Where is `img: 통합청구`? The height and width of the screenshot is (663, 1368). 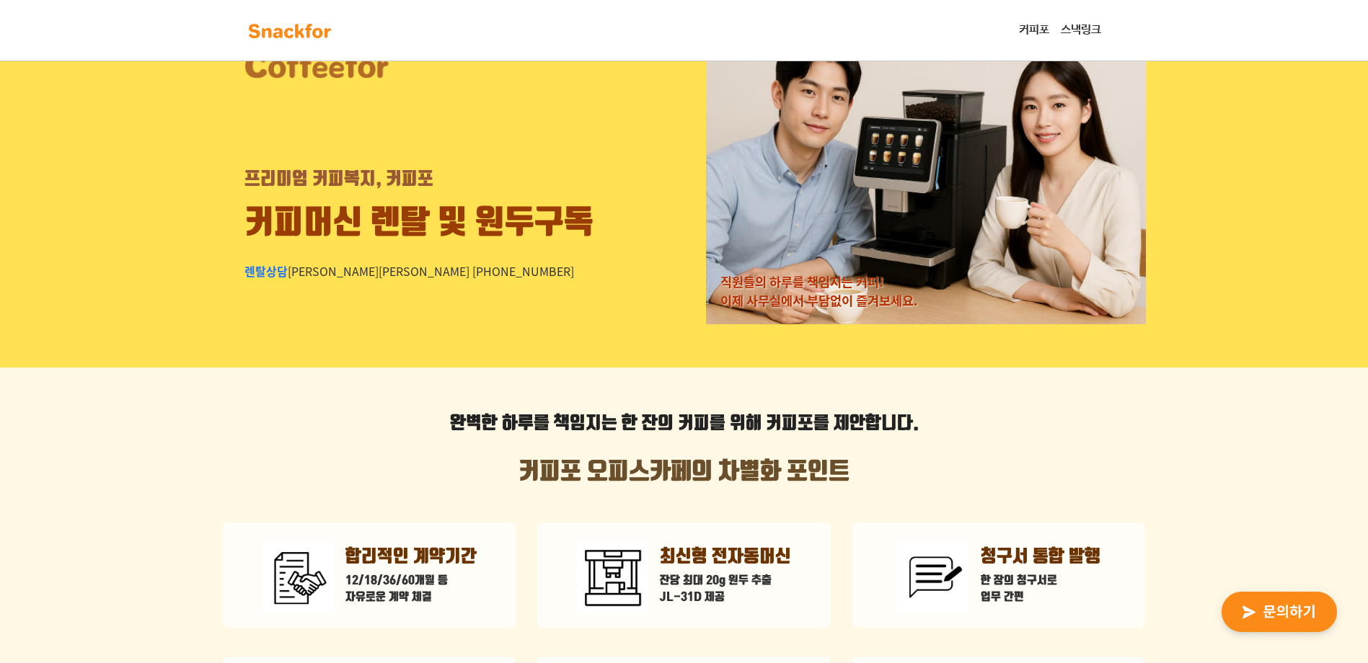
img: 통합청구 is located at coordinates (933, 578).